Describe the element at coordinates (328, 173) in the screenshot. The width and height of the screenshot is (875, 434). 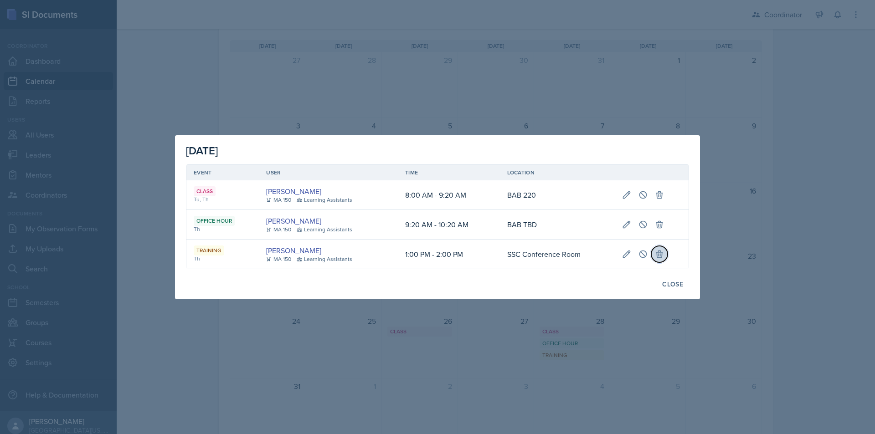
I see `th: User` at that location.